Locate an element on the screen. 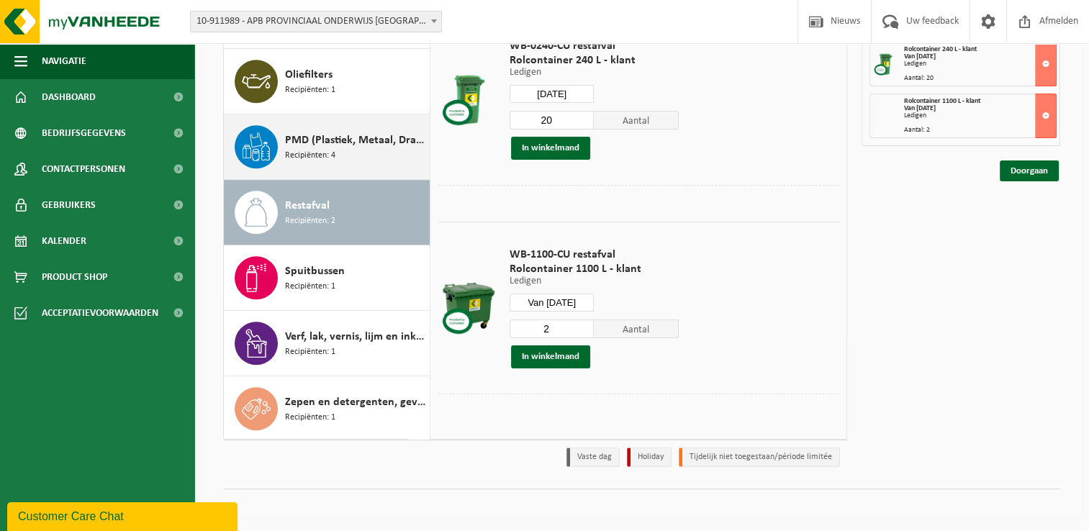 Image resolution: width=1089 pixels, height=531 pixels. span: Gebruikers is located at coordinates (68, 205).